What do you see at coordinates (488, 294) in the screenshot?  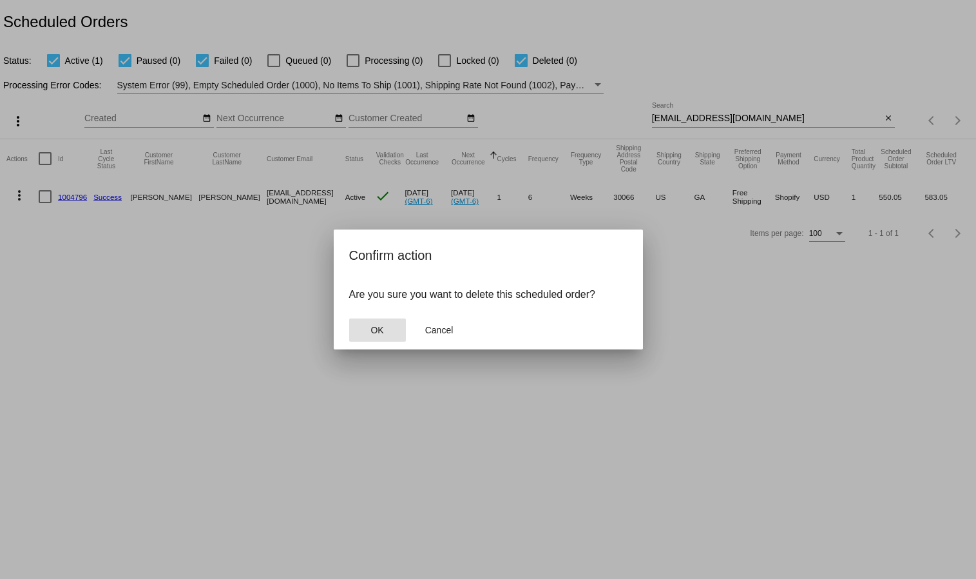 I see `p: Are you sure you want to delete this scheduled order?` at bounding box center [488, 294].